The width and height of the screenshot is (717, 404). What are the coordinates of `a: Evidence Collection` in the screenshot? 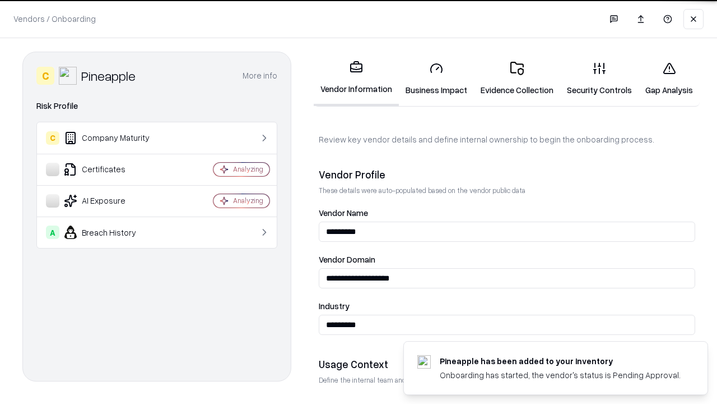 It's located at (517, 78).